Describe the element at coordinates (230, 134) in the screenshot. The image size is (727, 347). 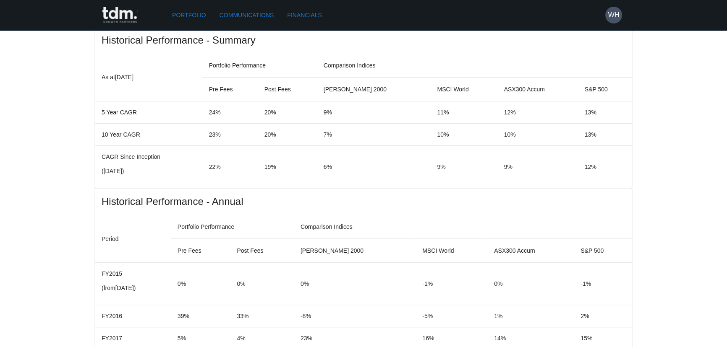
I see `td: 23%` at that location.